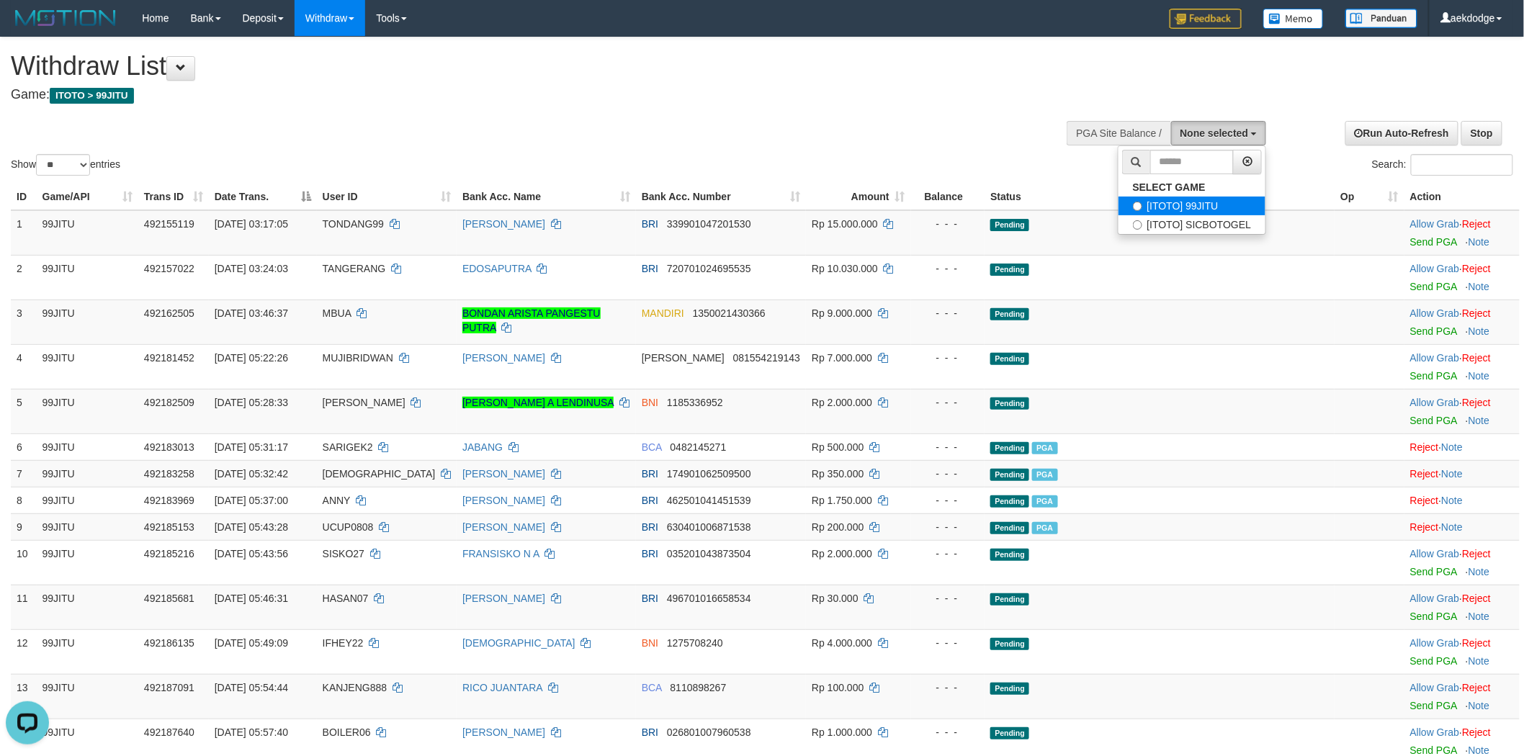 The height and width of the screenshot is (756, 1524). I want to click on th: Bank Acc. Name: activate to sort column ascending, so click(546, 197).